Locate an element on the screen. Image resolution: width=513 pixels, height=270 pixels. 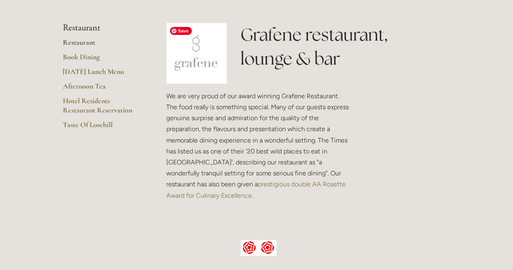
a: Restaurant is located at coordinates (101, 45).